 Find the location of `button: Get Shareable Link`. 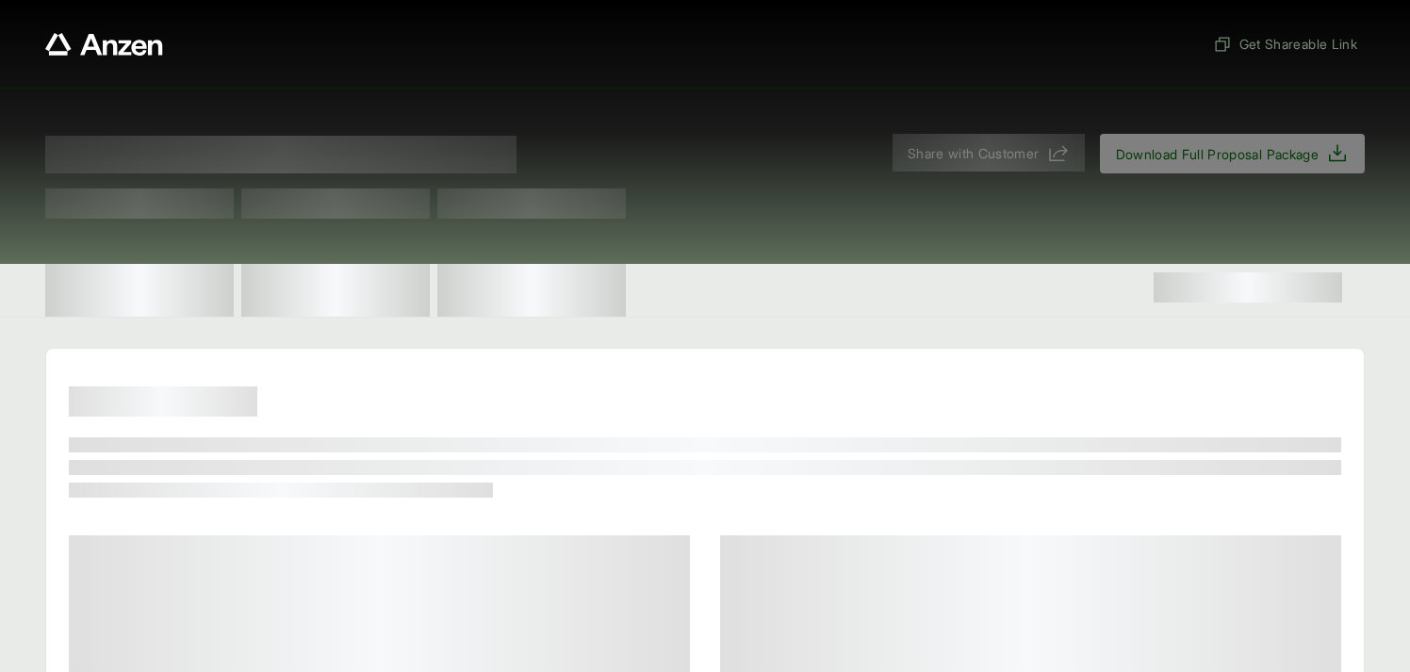

button: Get Shareable Link is located at coordinates (1285, 43).